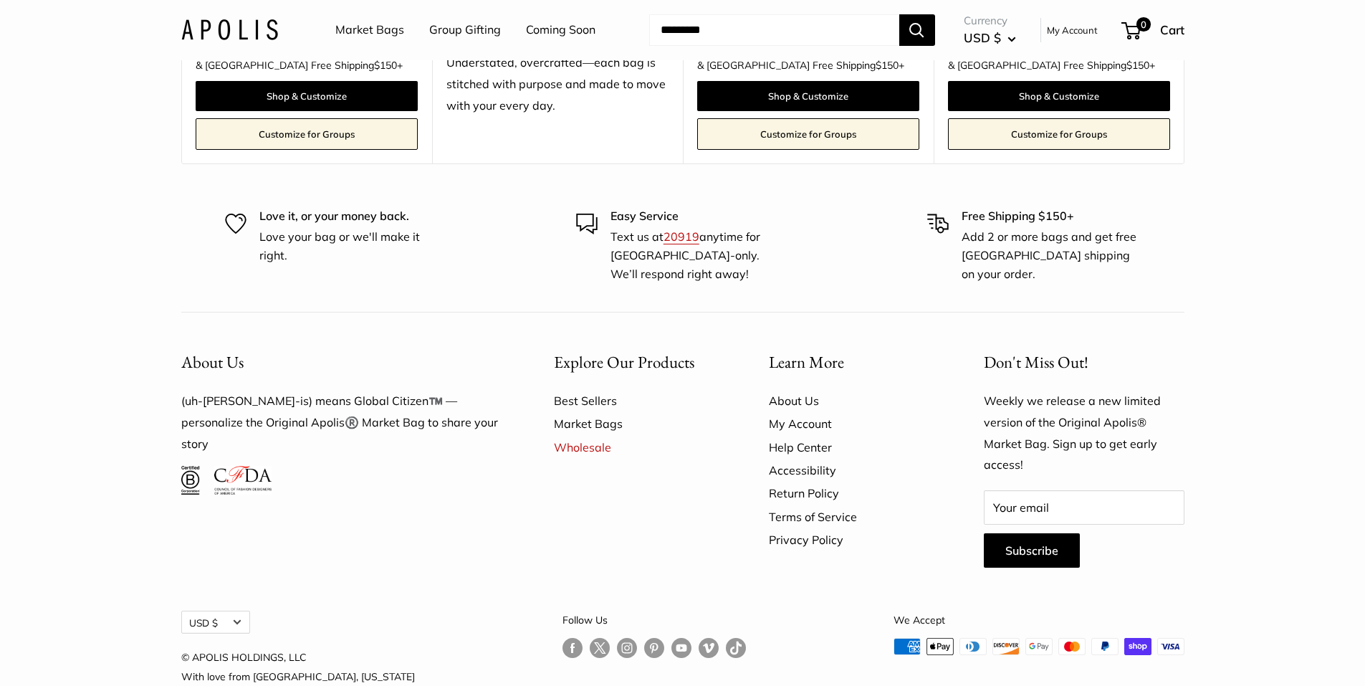 The image size is (1365, 686). I want to click on img: Council of Fashion Designers of America Member, so click(242, 480).